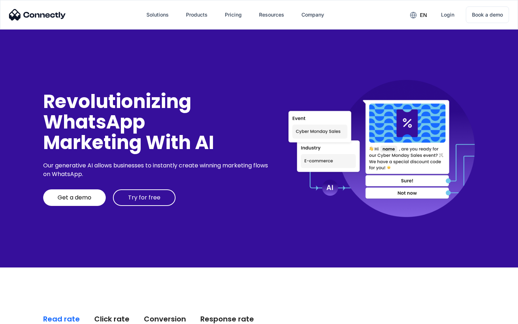 The image size is (518, 324). I want to click on img: Connectly Logo, so click(37, 15).